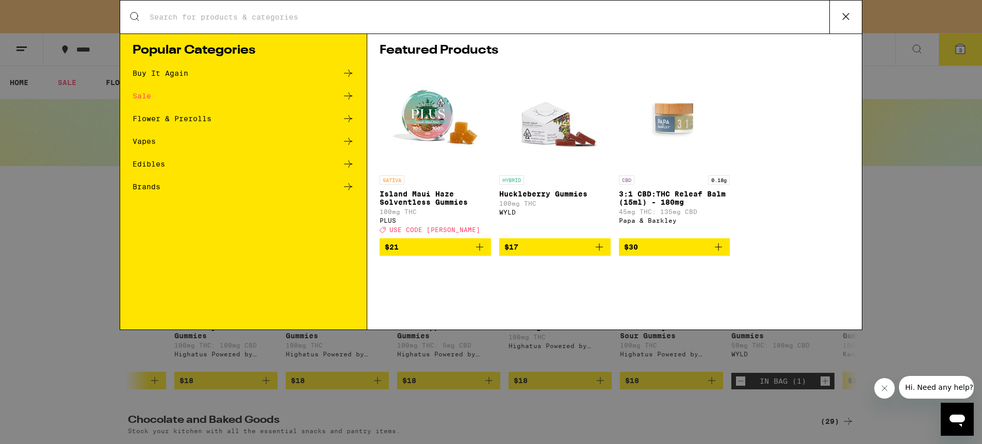  Describe the element at coordinates (160, 73) in the screenshot. I see `div: Buy It Again` at that location.